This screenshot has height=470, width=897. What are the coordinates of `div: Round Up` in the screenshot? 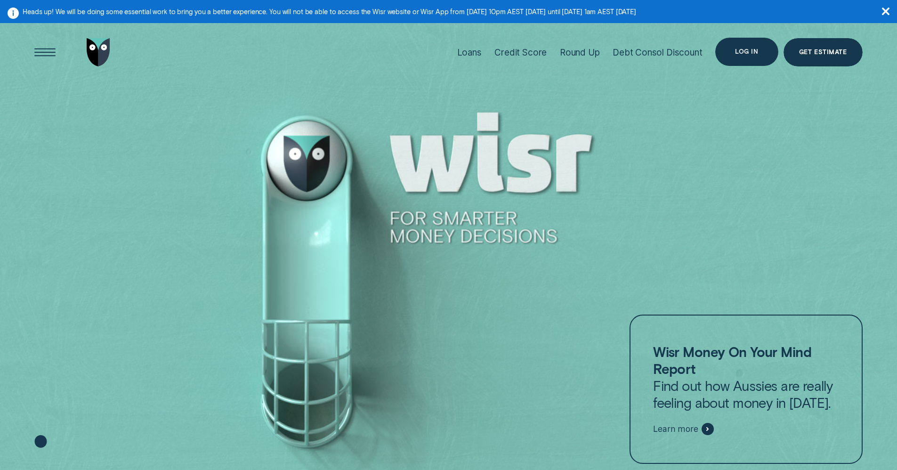 It's located at (579, 52).